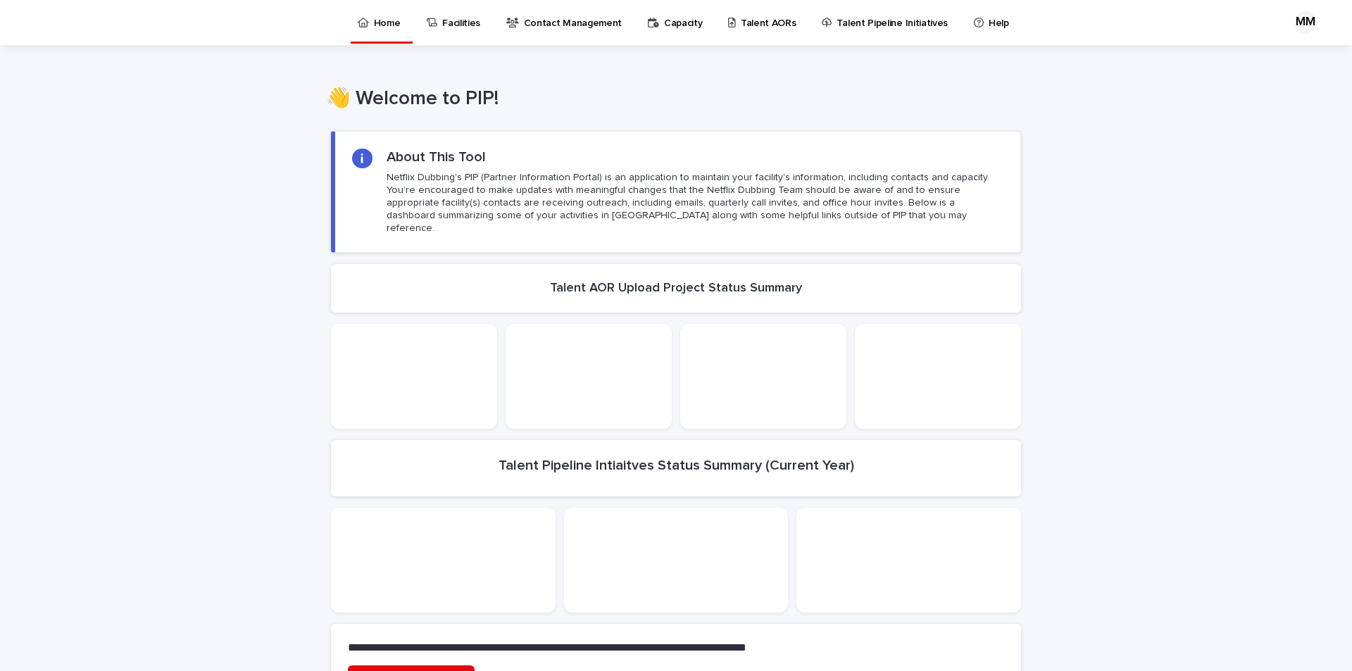 The width and height of the screenshot is (1352, 671). Describe the element at coordinates (671, 99) in the screenshot. I see `h1: 👋 Welcome to PIP!` at that location.